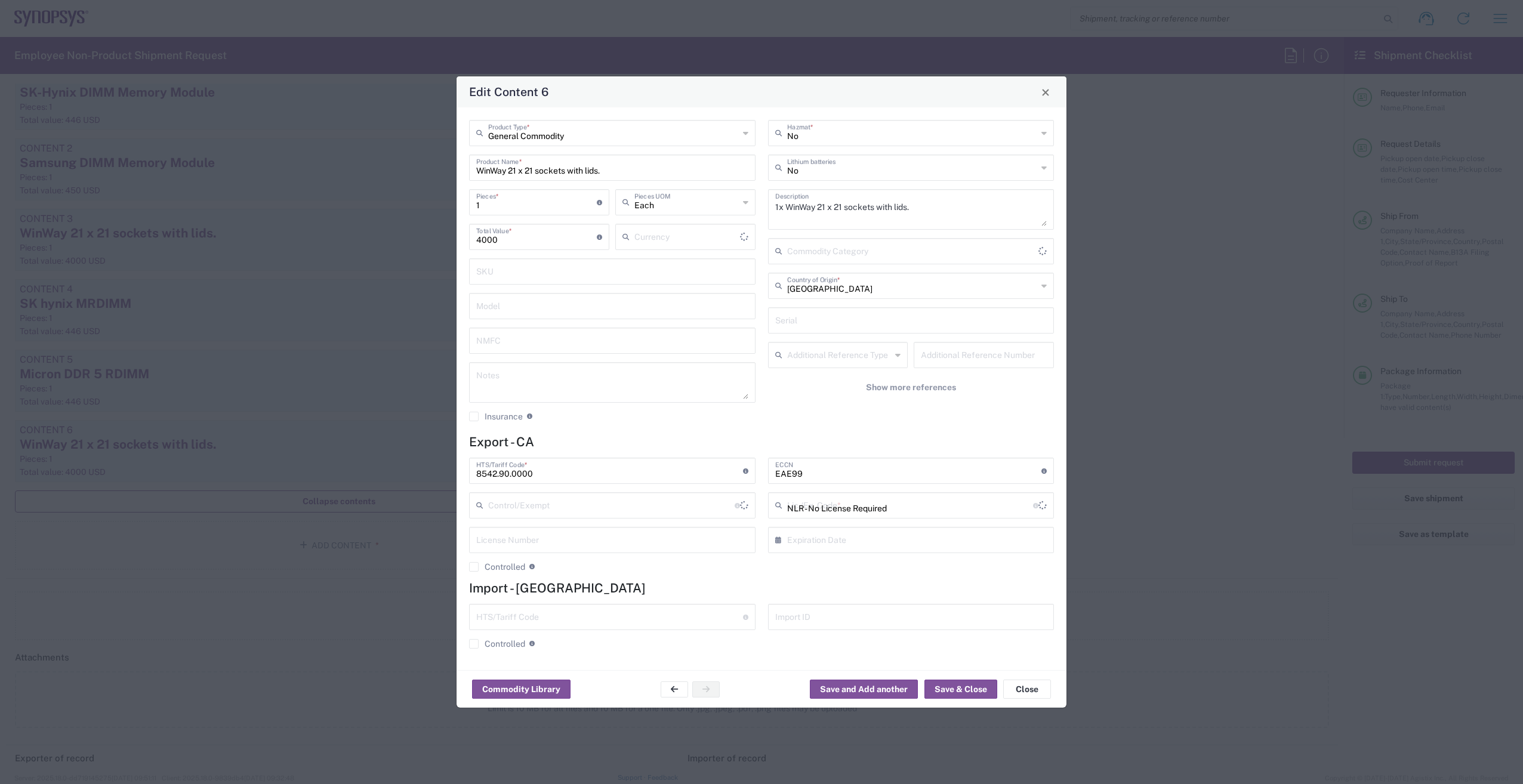 The image size is (1523, 784). What do you see at coordinates (910, 388) in the screenshot?
I see `span: Show more references` at bounding box center [910, 388].